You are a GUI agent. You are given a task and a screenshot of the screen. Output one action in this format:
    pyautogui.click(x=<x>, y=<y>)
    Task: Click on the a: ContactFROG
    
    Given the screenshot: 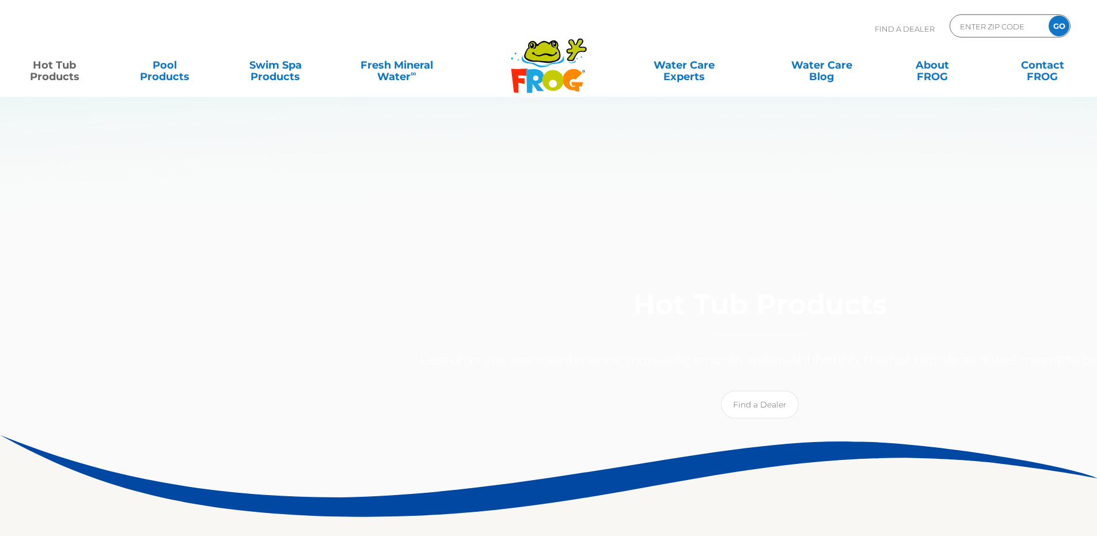 What is the action you would take?
    pyautogui.click(x=1042, y=65)
    